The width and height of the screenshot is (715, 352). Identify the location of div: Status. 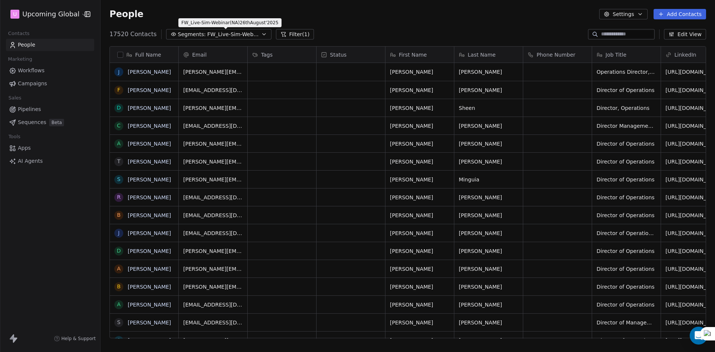
(351, 54).